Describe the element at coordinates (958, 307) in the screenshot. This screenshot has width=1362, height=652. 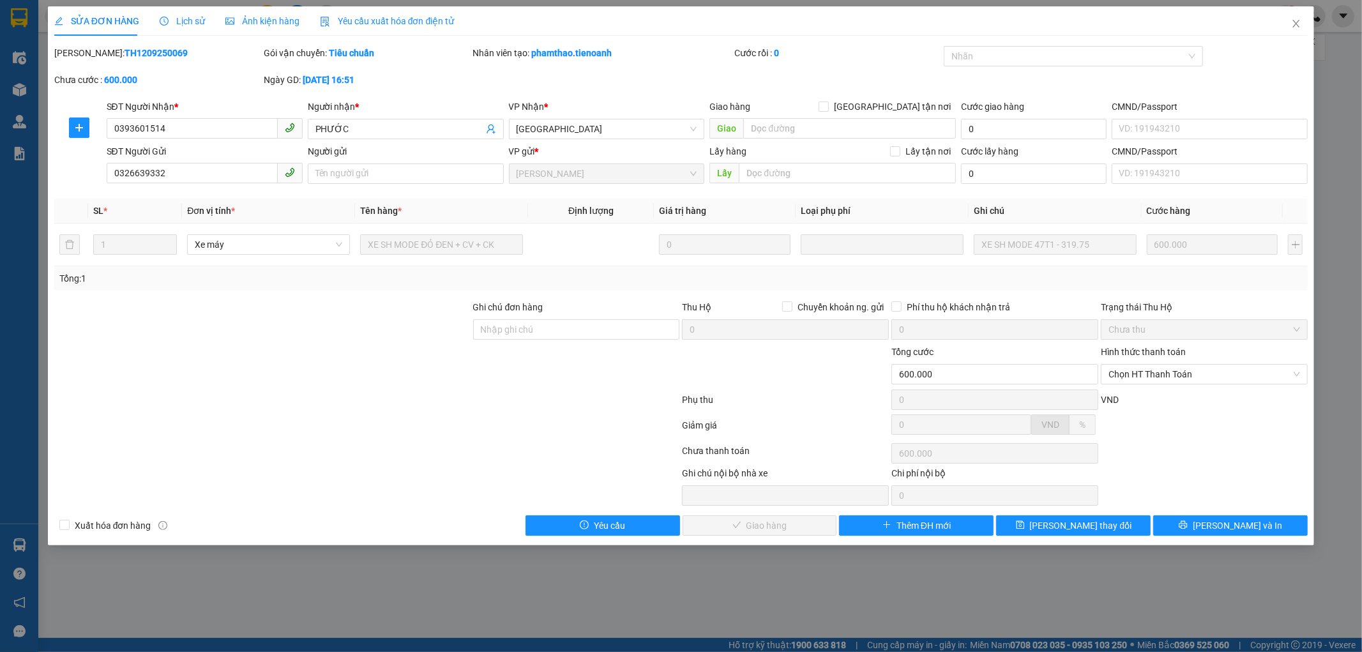
I see `span: Phí thu hộ khách nhận trả` at that location.